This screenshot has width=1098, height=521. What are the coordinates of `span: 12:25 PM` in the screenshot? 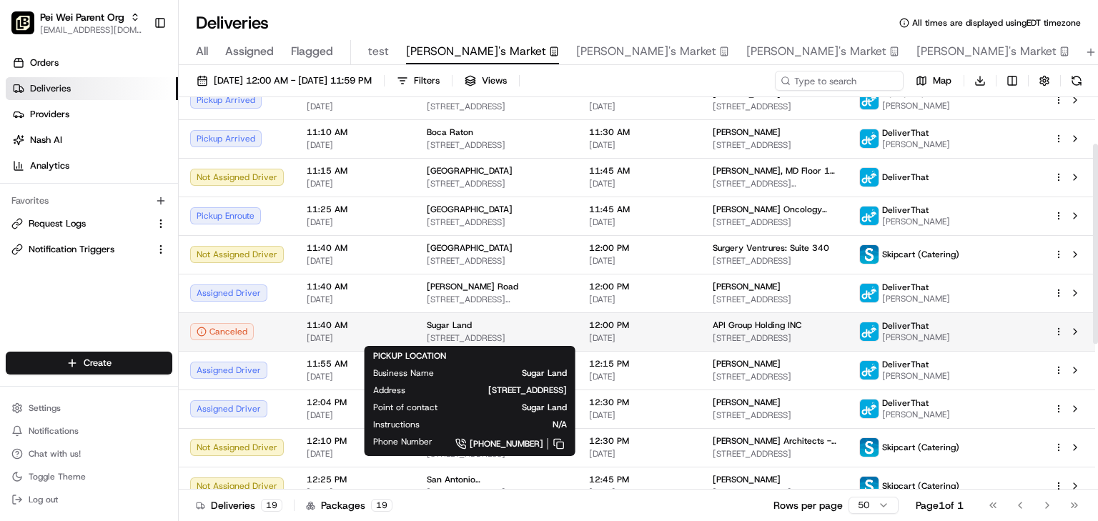 It's located at (355, 480).